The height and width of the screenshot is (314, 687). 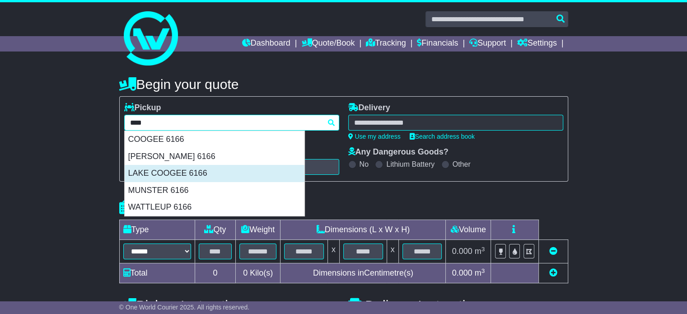 I want to click on label: Other, so click(x=462, y=164).